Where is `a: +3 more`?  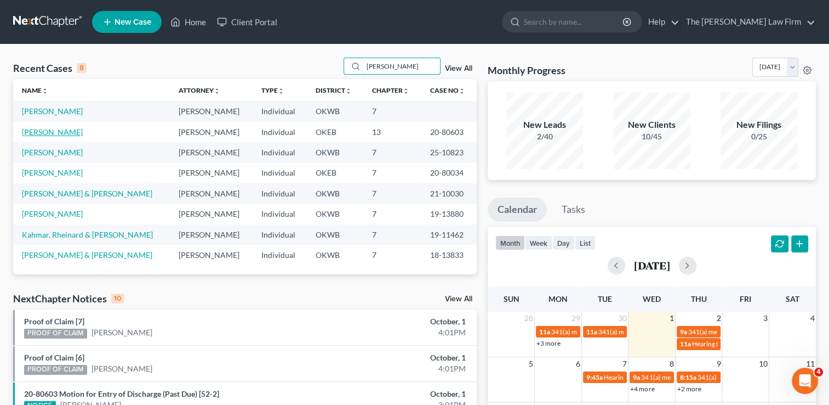
a: +3 more is located at coordinates (549, 343).